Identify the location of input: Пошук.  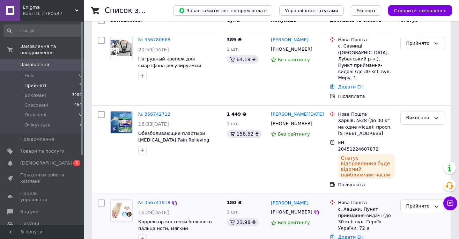
(43, 31).